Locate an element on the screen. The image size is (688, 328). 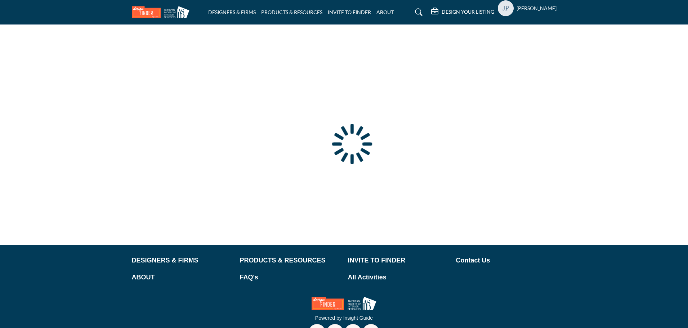
p: Contact Us is located at coordinates (506, 261).